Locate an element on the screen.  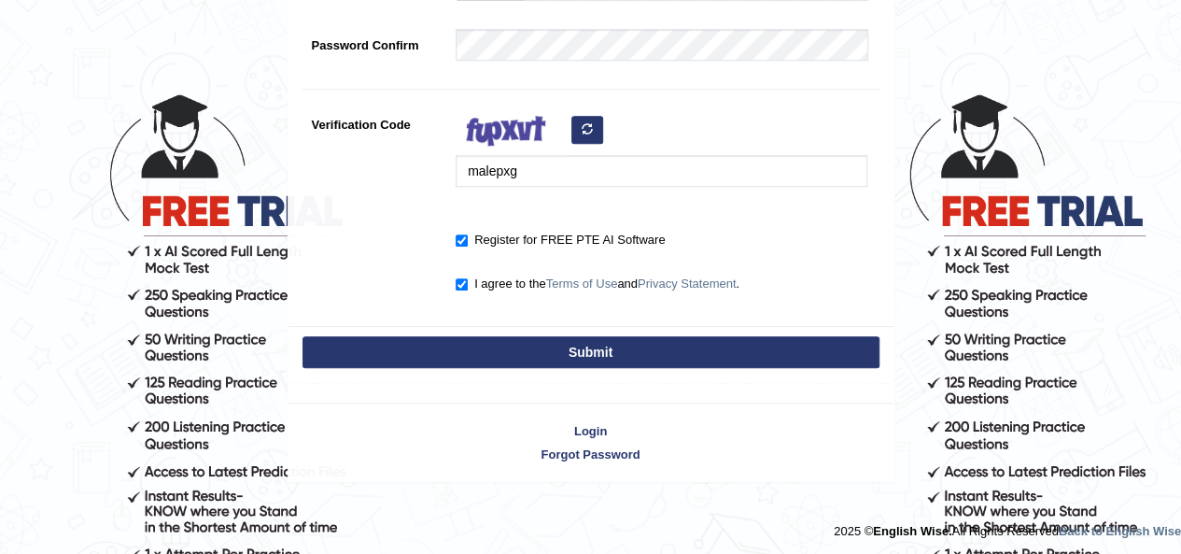
a: Forgot Password is located at coordinates (591, 454).